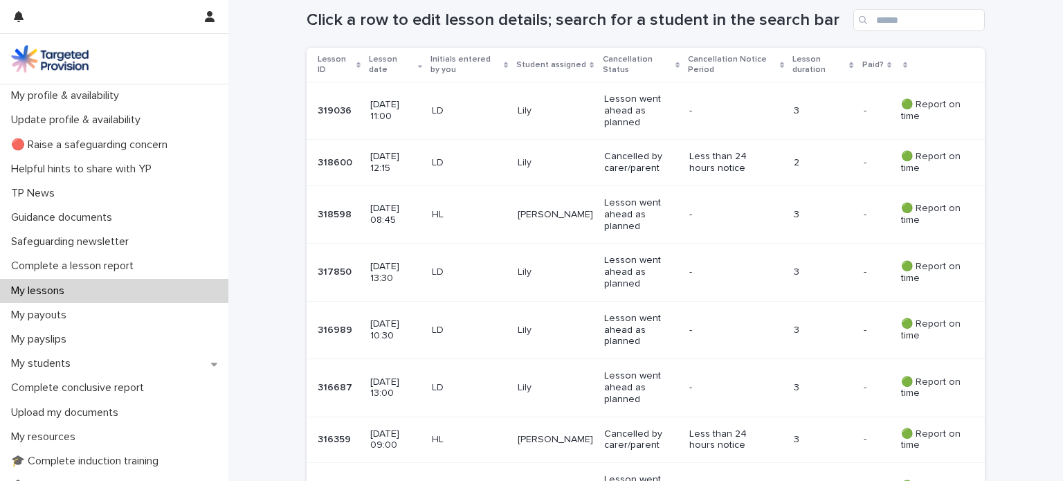 This screenshot has height=481, width=1063. What do you see at coordinates (87, 461) in the screenshot?
I see `p: 🎓 Complete induction training` at bounding box center [87, 461].